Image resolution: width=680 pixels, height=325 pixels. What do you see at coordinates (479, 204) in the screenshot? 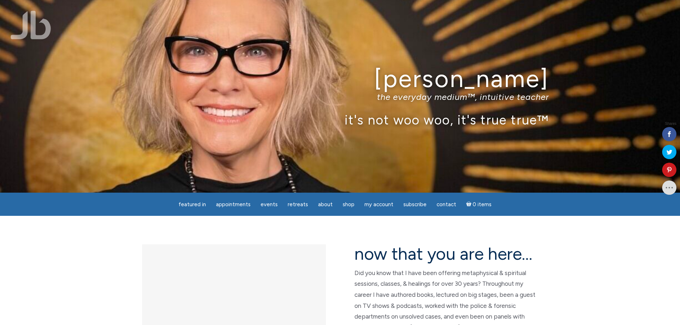
I see `a: Cart0 items` at bounding box center [479, 204].